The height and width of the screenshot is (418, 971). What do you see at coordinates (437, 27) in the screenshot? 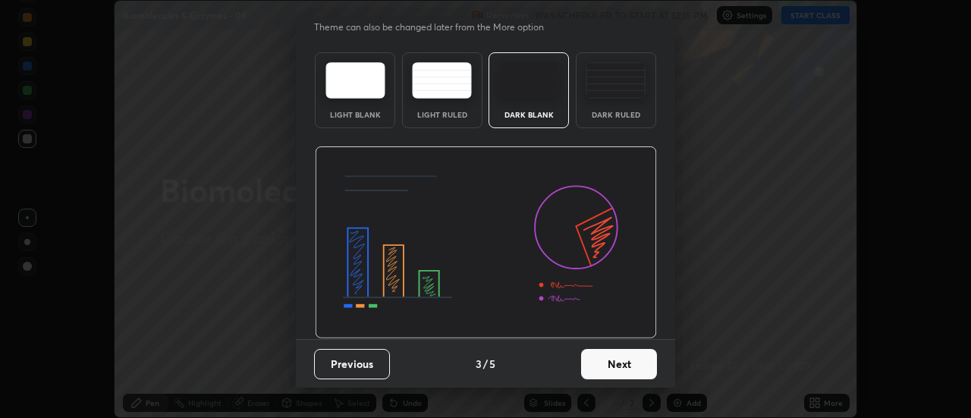
I see `p: Theme can also be changed later from the More option` at bounding box center [437, 27].